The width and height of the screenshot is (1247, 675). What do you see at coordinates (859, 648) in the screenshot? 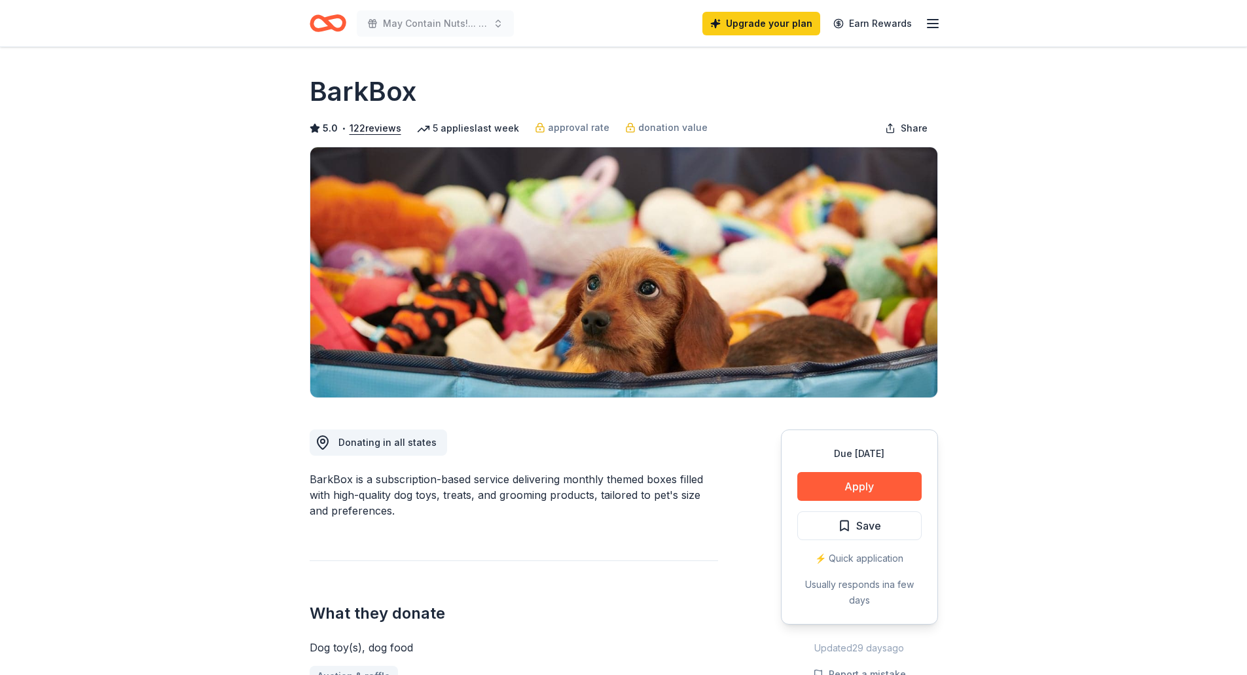
I see `div: Updated 29 days ago` at bounding box center [859, 648].